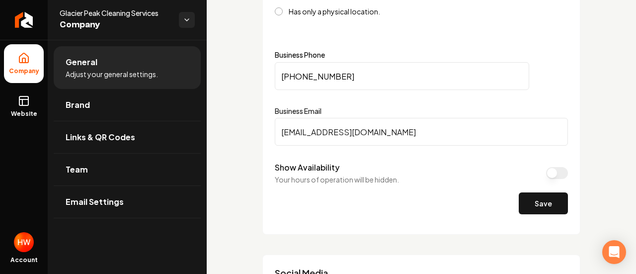 Image resolution: width=636 pixels, height=274 pixels. What do you see at coordinates (614, 252) in the screenshot?
I see `div: Open Intercom Messenger` at bounding box center [614, 252].